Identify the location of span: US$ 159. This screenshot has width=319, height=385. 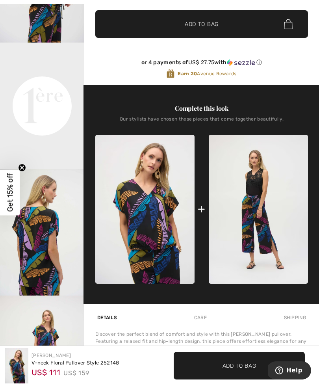
(76, 373).